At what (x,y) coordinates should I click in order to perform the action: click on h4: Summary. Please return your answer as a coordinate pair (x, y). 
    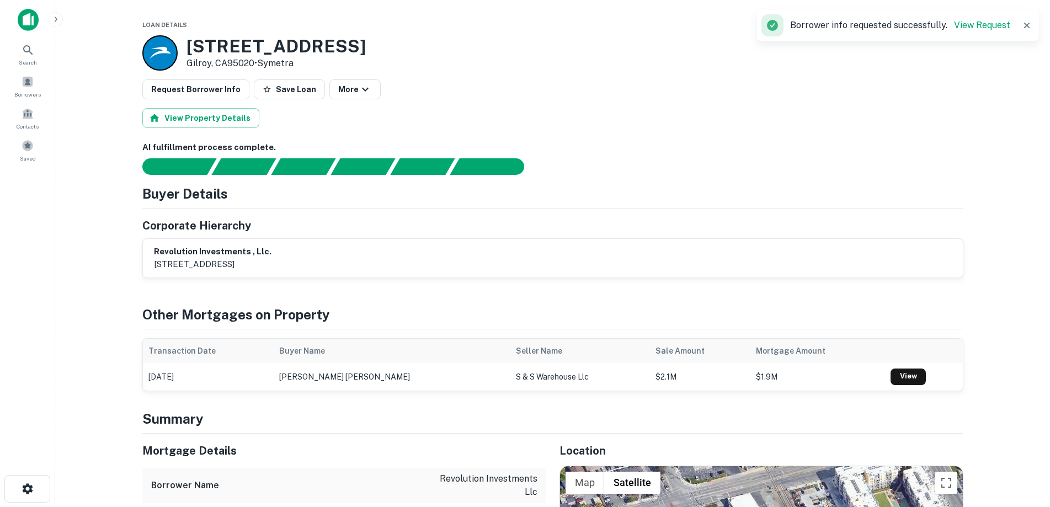
    Looking at the image, I should click on (553, 419).